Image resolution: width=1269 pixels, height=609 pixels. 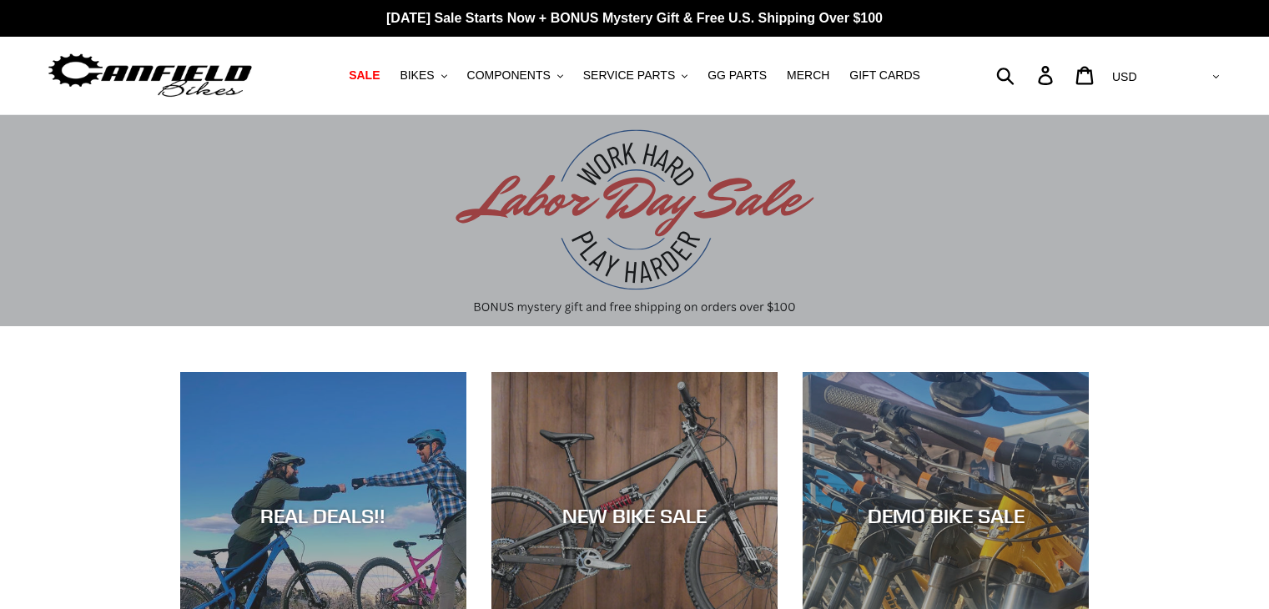 I want to click on div: REAL DEALS!!, so click(x=323, y=515).